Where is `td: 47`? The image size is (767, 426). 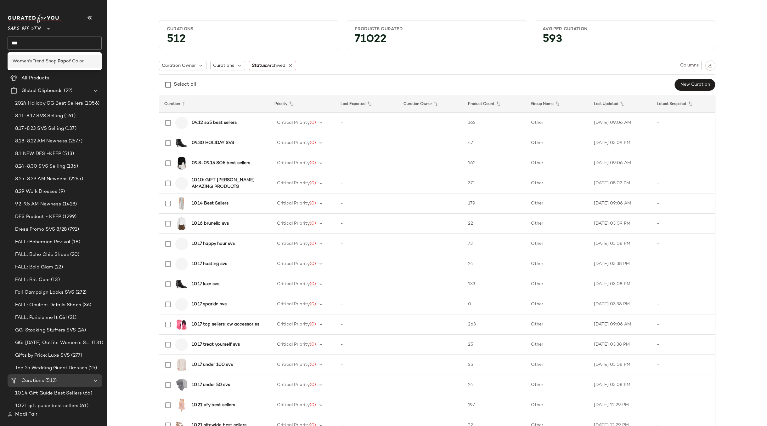
td: 47 is located at coordinates (494, 143).